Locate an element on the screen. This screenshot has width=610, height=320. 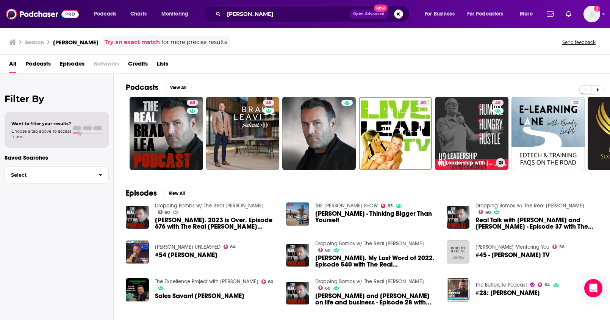
a: Podcasts is located at coordinates (38, 65).